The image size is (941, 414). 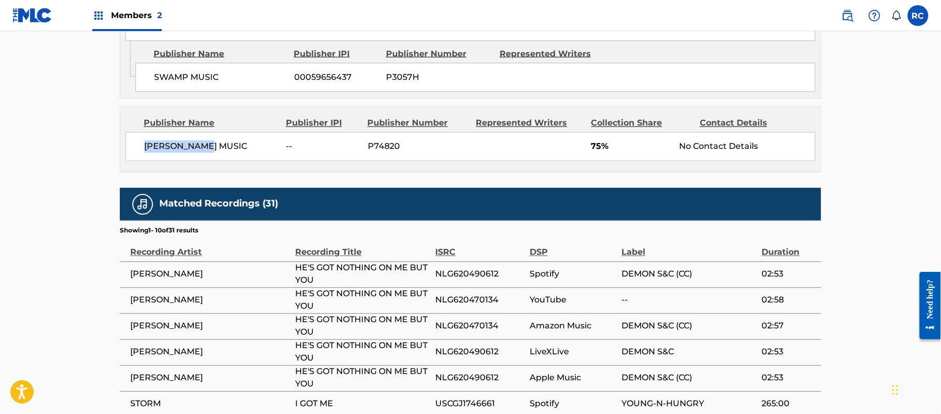 I want to click on p: Showing 1 - 10 of 31 results, so click(x=159, y=231).